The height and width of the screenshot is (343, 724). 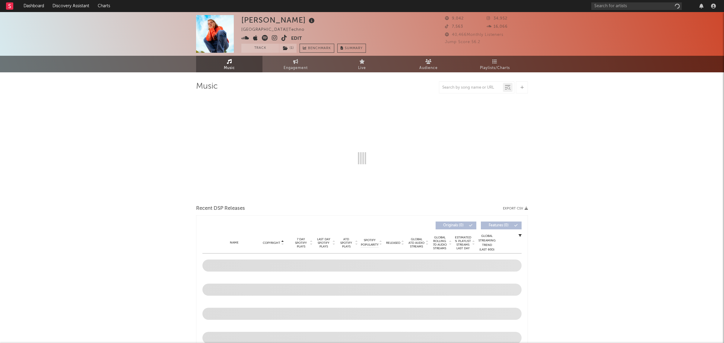 What do you see at coordinates (487, 243) in the screenshot?
I see `div: Global Streaming Trend (Last 60D)` at bounding box center [487, 243].